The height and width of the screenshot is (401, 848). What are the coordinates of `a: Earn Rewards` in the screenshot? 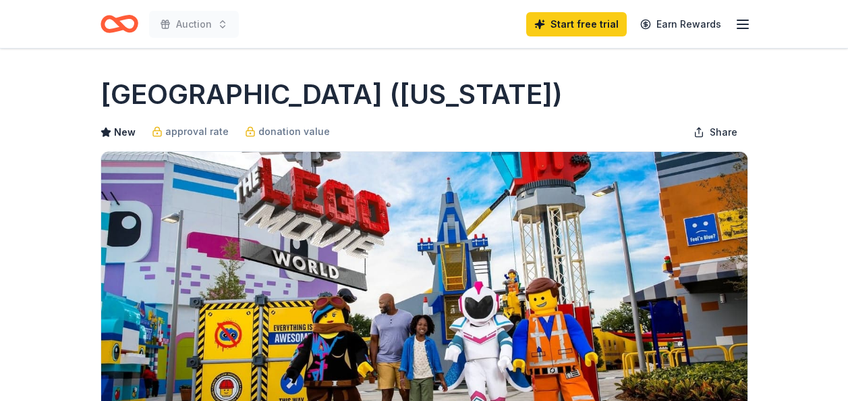 It's located at (681, 24).